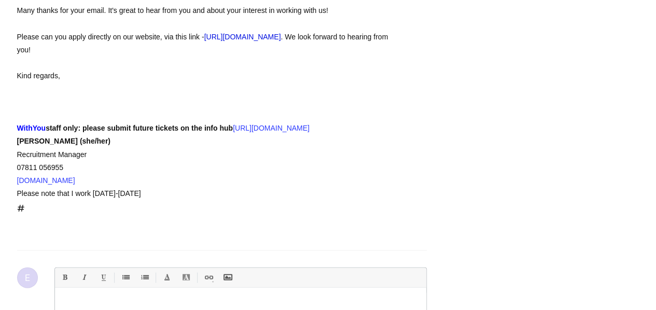 The image size is (656, 310). Describe the element at coordinates (186, 277) in the screenshot. I see `a: Back Color` at that location.